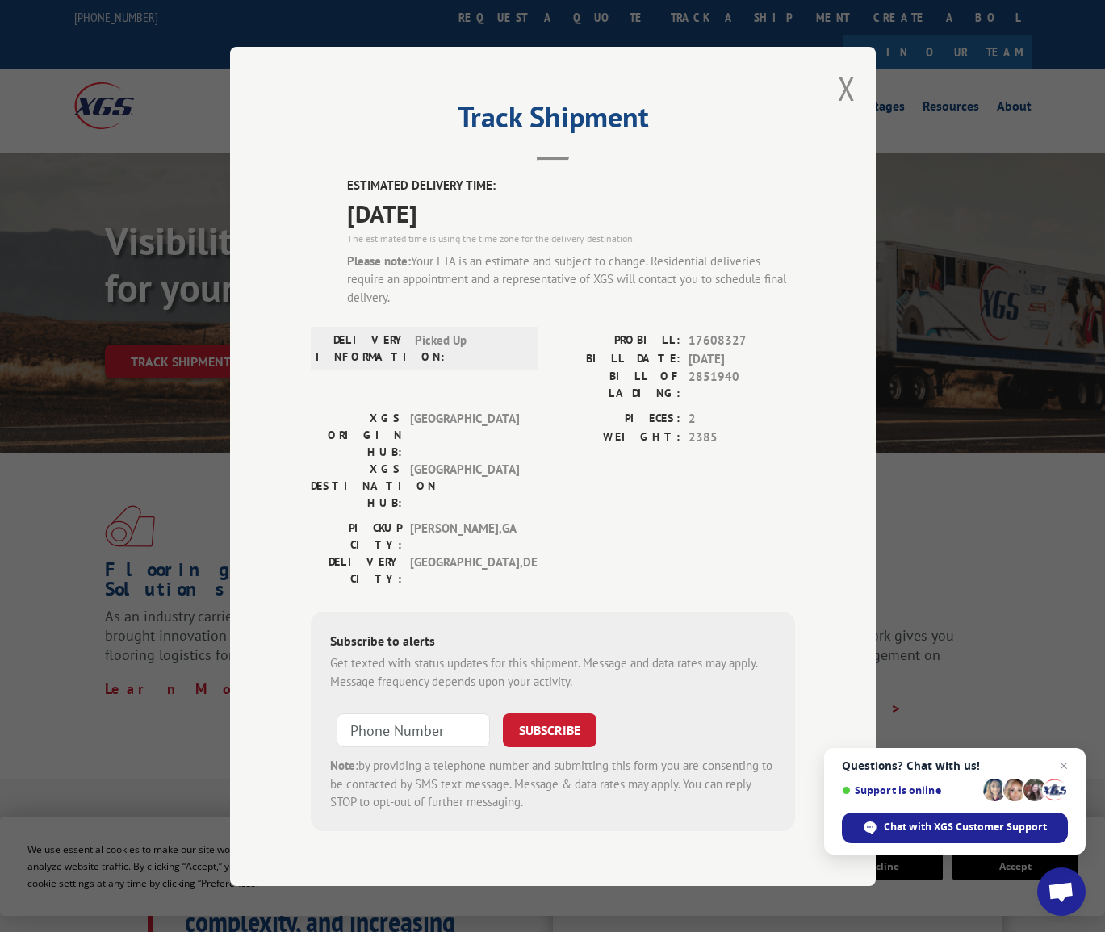  What do you see at coordinates (965, 827) in the screenshot?
I see `span: Chat with XGS Customer Support` at bounding box center [965, 827].